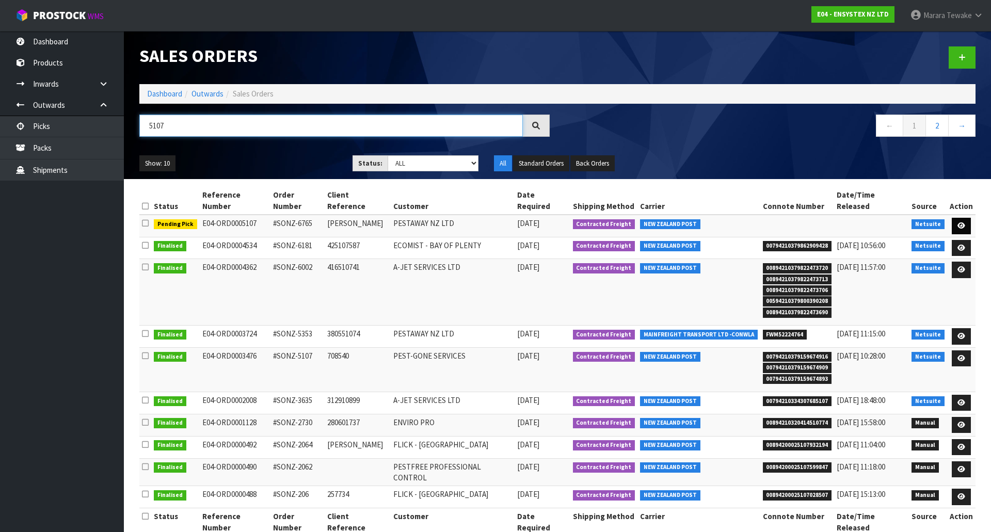  What do you see at coordinates (358, 403) in the screenshot?
I see `td: 312910899` at bounding box center [358, 403].